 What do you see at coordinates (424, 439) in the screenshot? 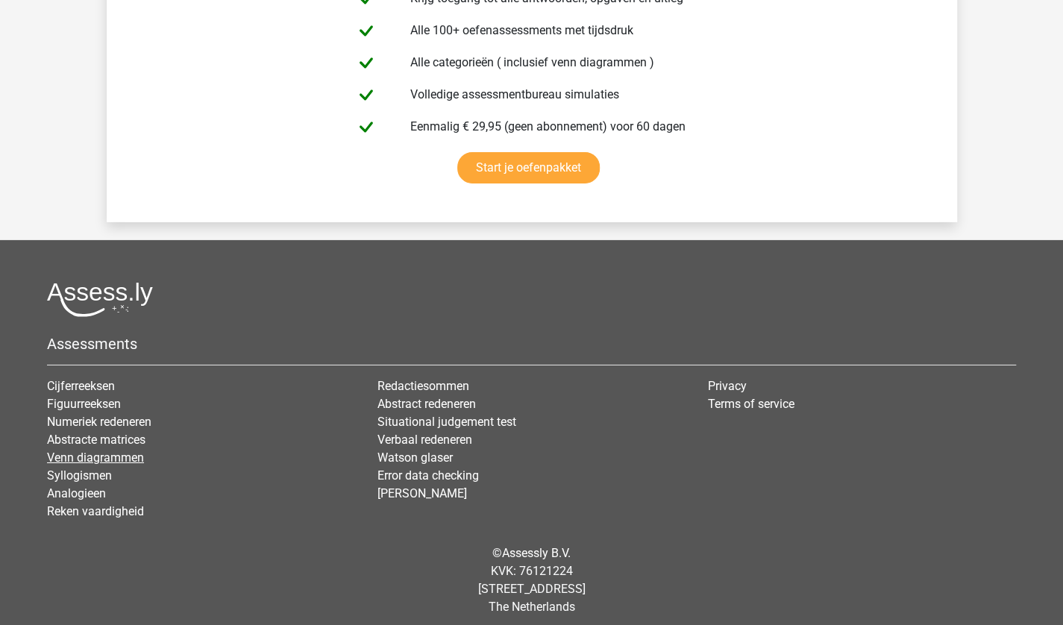
I see `a: Verbaal redeneren` at bounding box center [424, 439].